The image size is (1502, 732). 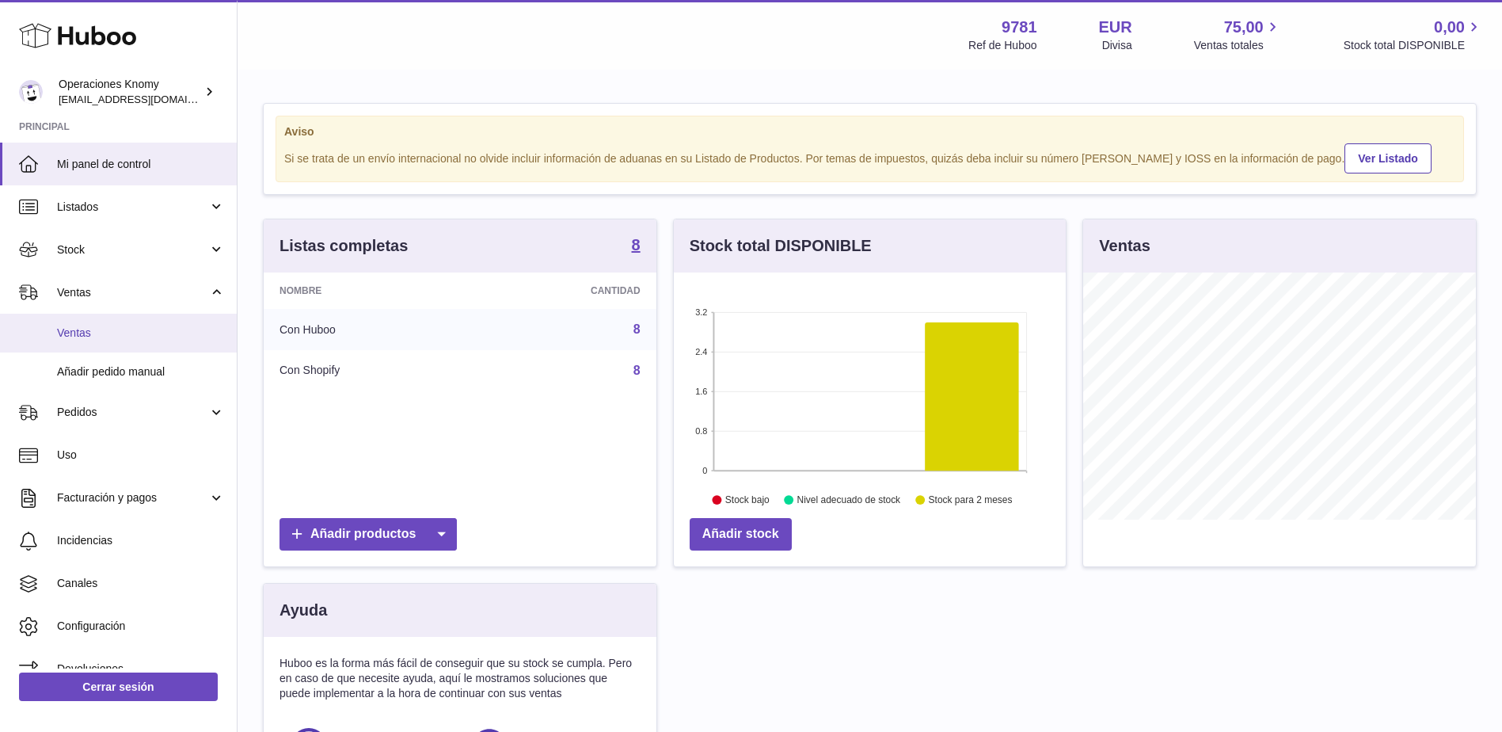 What do you see at coordinates (740, 534) in the screenshot?
I see `a: Añadir stock` at bounding box center [740, 534].